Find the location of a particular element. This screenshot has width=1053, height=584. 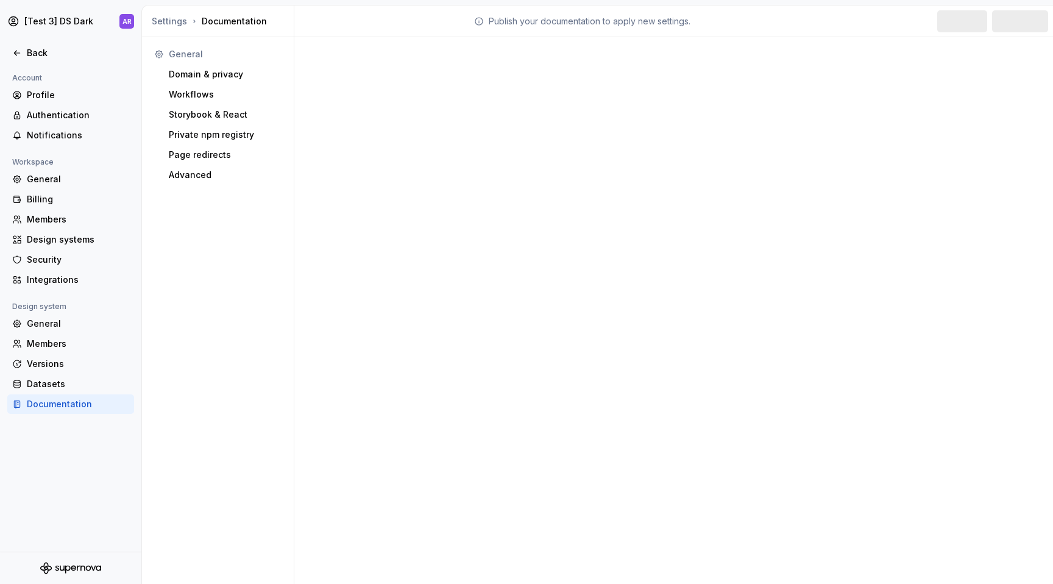

div: Design system is located at coordinates (39, 306).